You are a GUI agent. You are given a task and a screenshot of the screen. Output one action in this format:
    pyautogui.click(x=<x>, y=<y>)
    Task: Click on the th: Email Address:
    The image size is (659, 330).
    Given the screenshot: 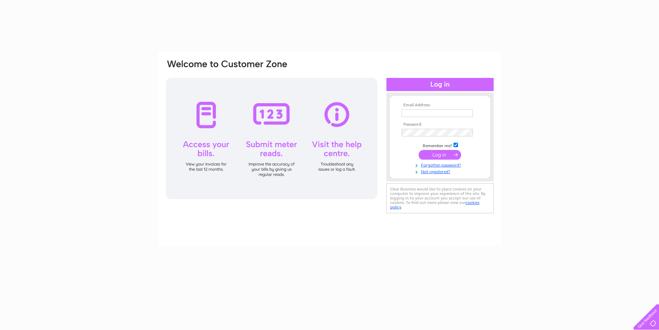 What is the action you would take?
    pyautogui.click(x=440, y=105)
    